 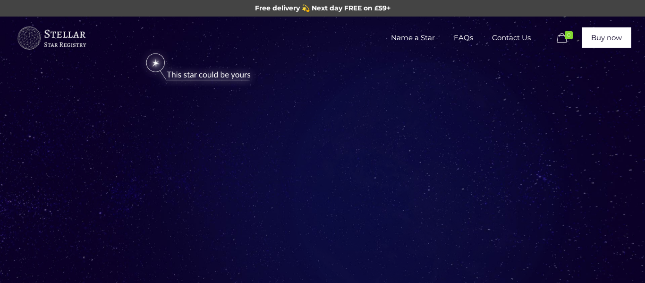 What do you see at coordinates (413, 38) in the screenshot?
I see `a: Name a Star` at bounding box center [413, 38].